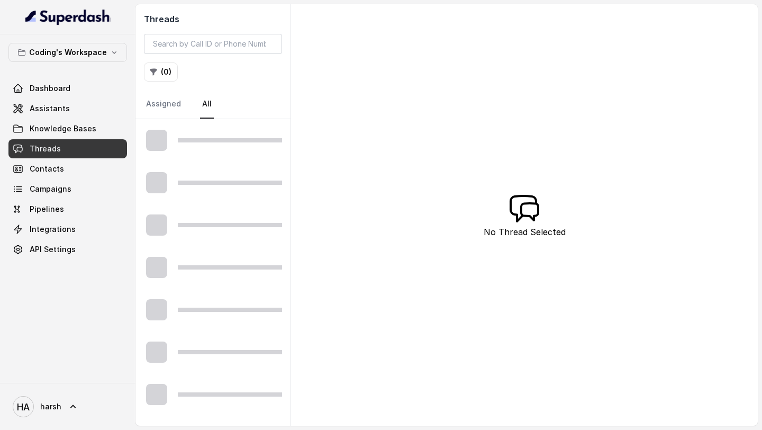 This screenshot has height=430, width=762. What do you see at coordinates (52, 229) in the screenshot?
I see `span: Integrations` at bounding box center [52, 229].